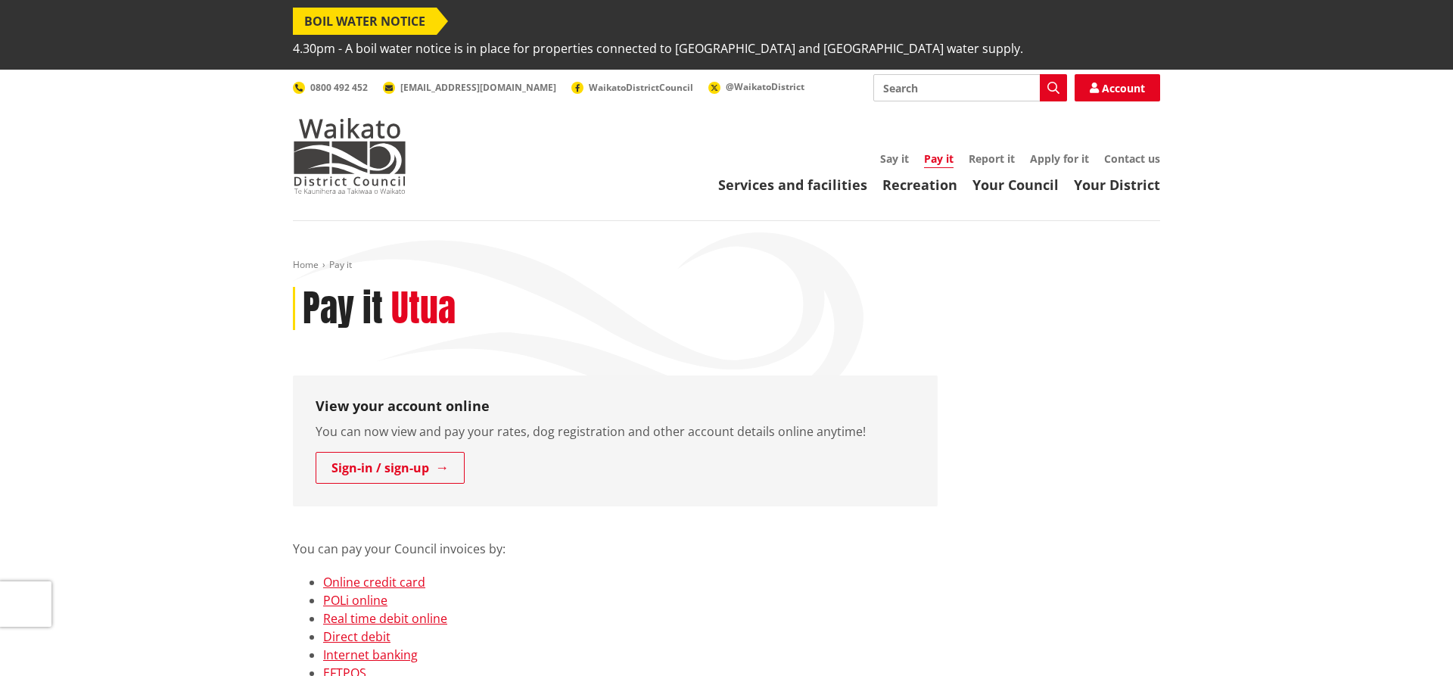  What do you see at coordinates (939, 160) in the screenshot?
I see `a: Pay it` at bounding box center [939, 160].